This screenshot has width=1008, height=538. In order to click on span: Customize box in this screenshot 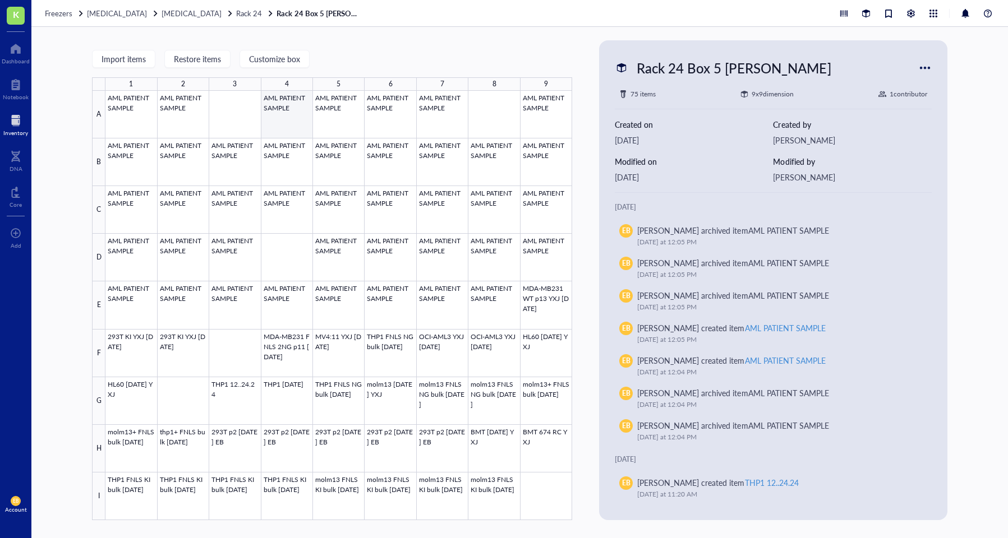, I will do `click(274, 59)`.